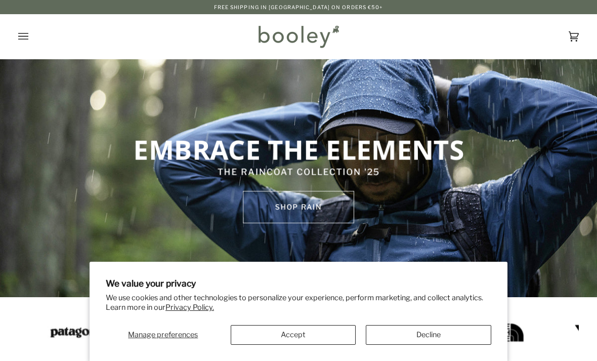 Image resolution: width=597 pixels, height=361 pixels. What do you see at coordinates (298, 149) in the screenshot?
I see `p: EMBRACE THE ELEMENTS` at bounding box center [298, 149].